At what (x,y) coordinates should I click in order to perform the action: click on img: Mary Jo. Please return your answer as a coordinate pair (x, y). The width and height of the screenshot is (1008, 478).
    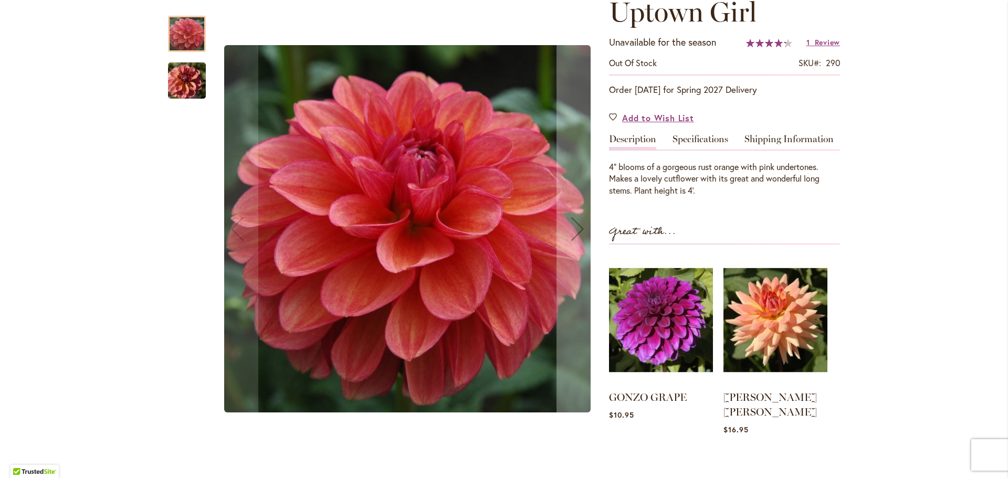
    Looking at the image, I should click on (776, 320).